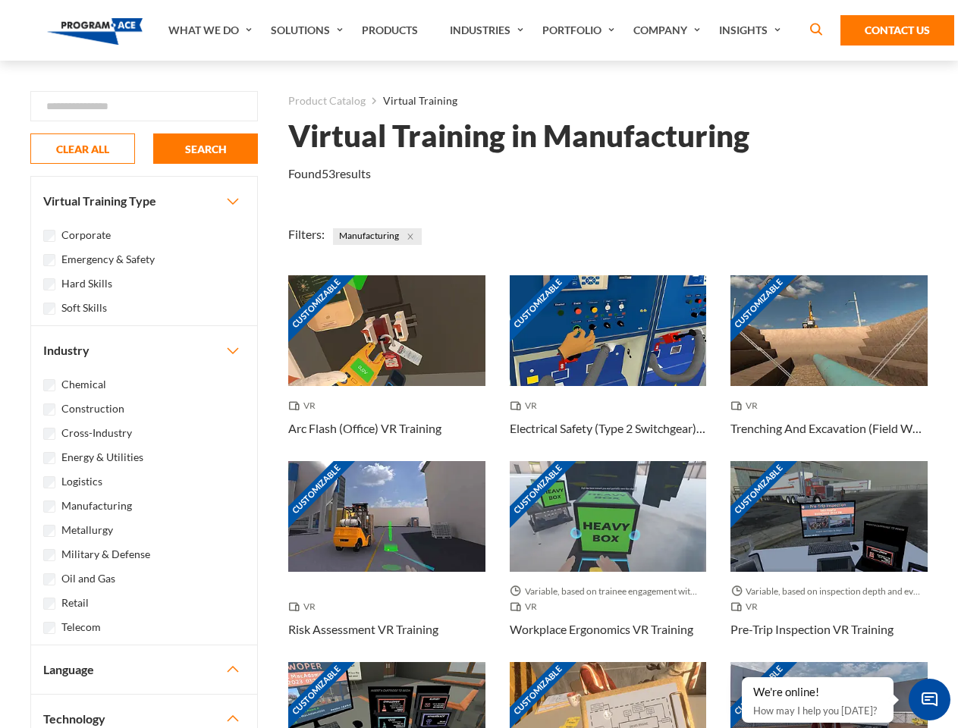 The height and width of the screenshot is (728, 958). I want to click on input: Hard Skills, so click(49, 284).